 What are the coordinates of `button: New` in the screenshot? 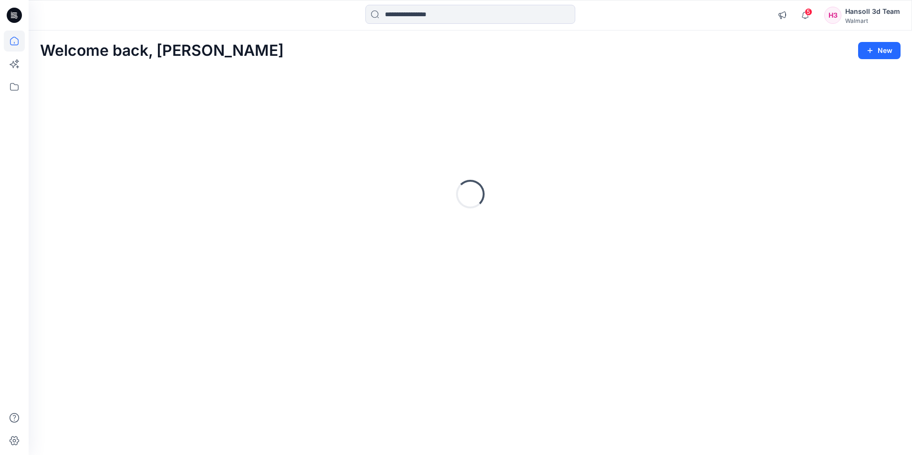 It's located at (879, 51).